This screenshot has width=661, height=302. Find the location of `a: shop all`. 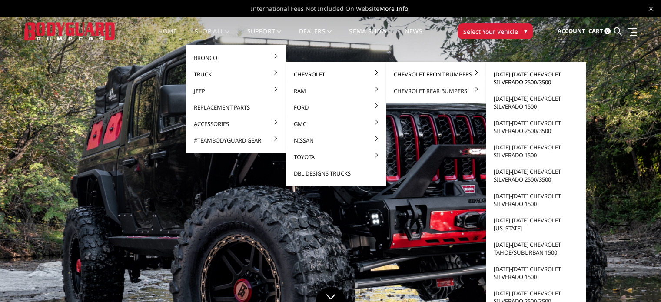

a: shop all is located at coordinates (212, 37).